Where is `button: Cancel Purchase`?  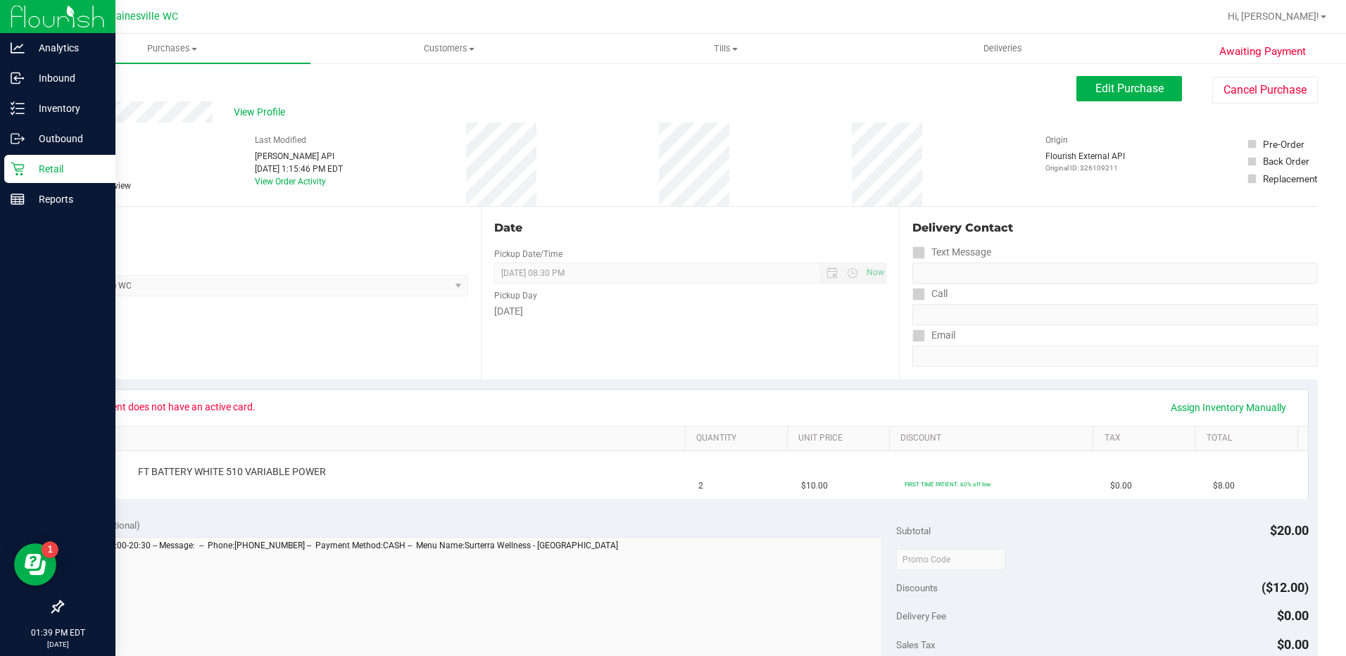
button: Cancel Purchase is located at coordinates (1265, 90).